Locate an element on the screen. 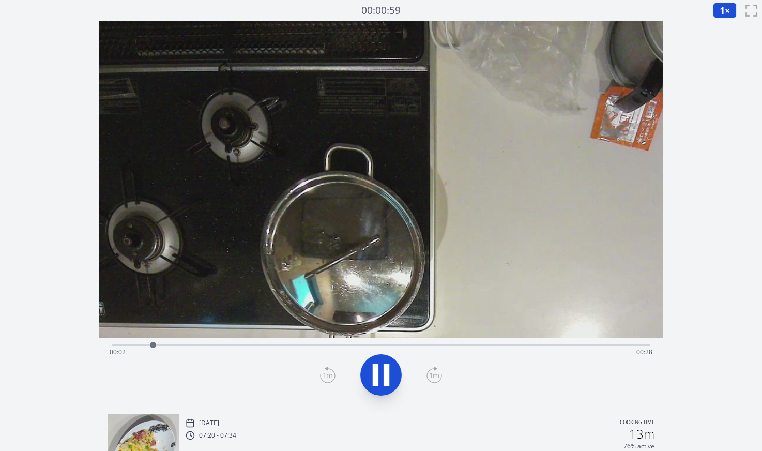 The image size is (762, 451). span: 00:02 is located at coordinates (117, 352).